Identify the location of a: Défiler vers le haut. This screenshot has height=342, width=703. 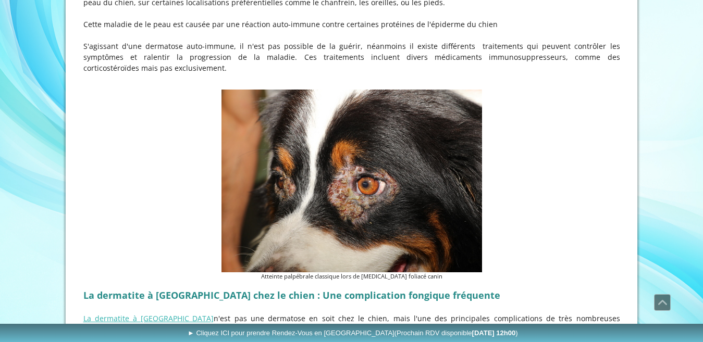
(662, 303).